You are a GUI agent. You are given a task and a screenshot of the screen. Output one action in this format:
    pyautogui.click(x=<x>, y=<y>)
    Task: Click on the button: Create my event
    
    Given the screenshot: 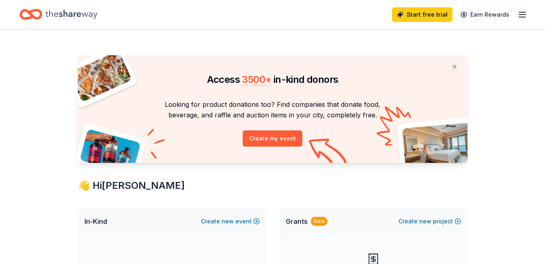 What is the action you would take?
    pyautogui.click(x=272, y=138)
    